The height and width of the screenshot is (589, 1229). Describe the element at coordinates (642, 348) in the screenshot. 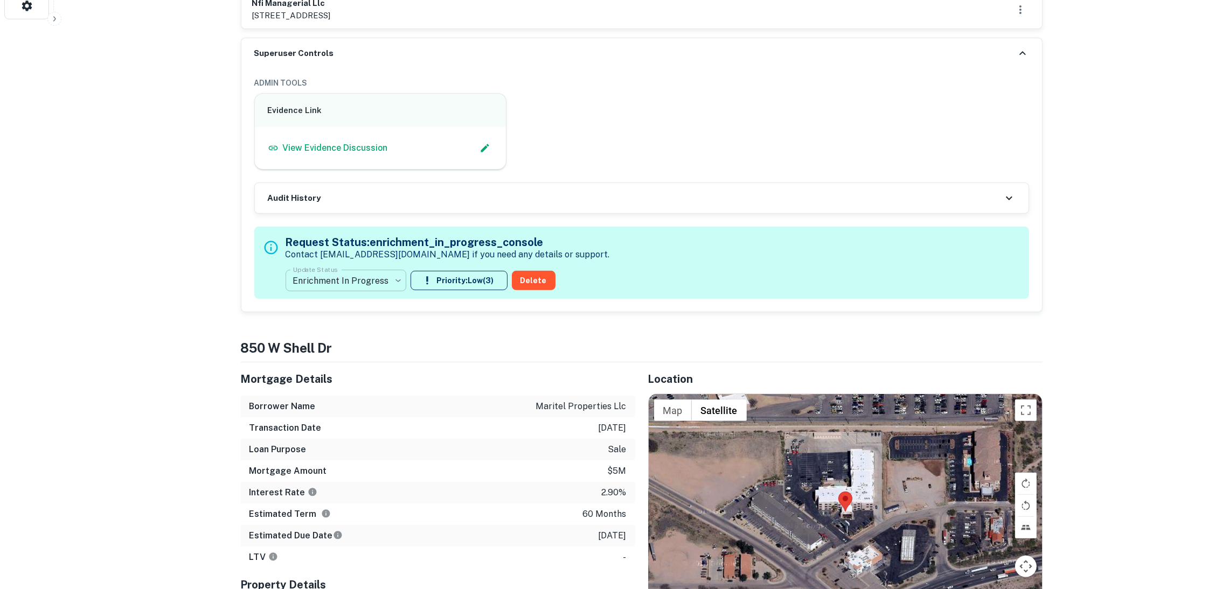

I see `h4: 850 w shell dr` at that location.